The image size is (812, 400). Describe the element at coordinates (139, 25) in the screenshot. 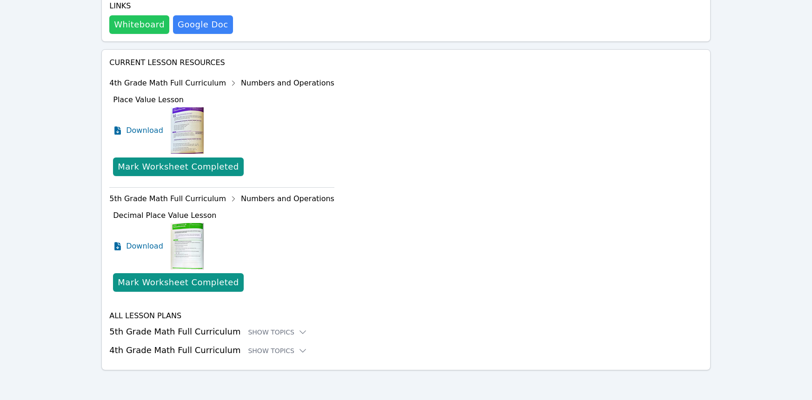

I see `button: Whiteboard` at that location.